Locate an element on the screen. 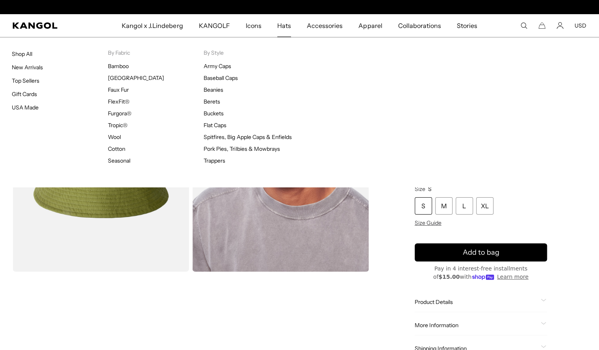 The height and width of the screenshot is (350, 599). a: Tropic® is located at coordinates (118, 125).